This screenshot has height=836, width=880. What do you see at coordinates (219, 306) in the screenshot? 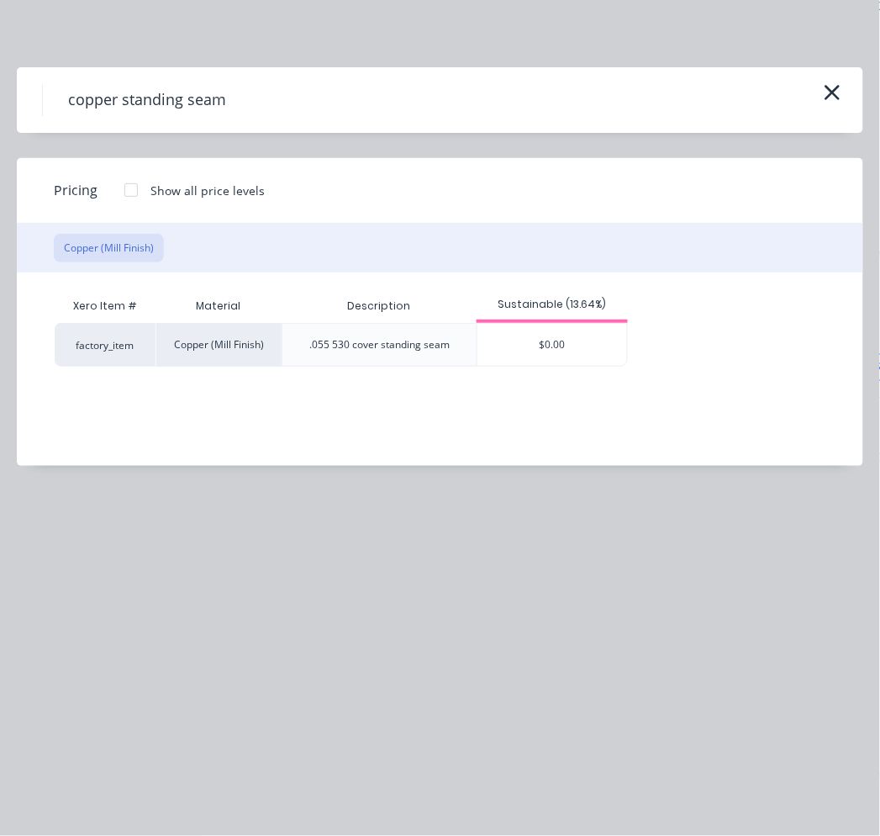
I see `div: Material` at bounding box center [219, 306].